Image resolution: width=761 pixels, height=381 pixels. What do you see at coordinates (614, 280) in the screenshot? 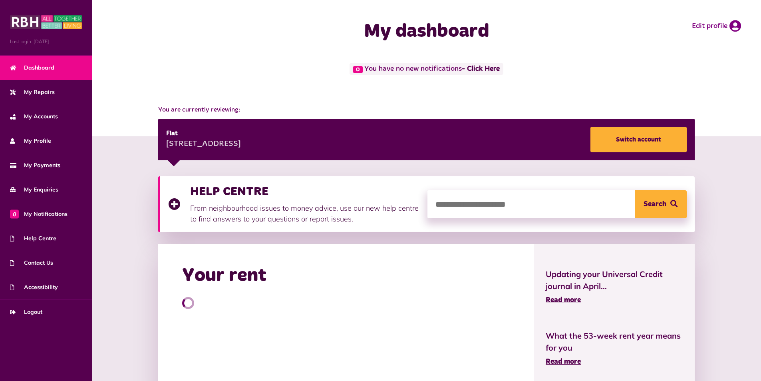
I see `span: Updating your Universal Credit journal in April...` at bounding box center [614, 280].